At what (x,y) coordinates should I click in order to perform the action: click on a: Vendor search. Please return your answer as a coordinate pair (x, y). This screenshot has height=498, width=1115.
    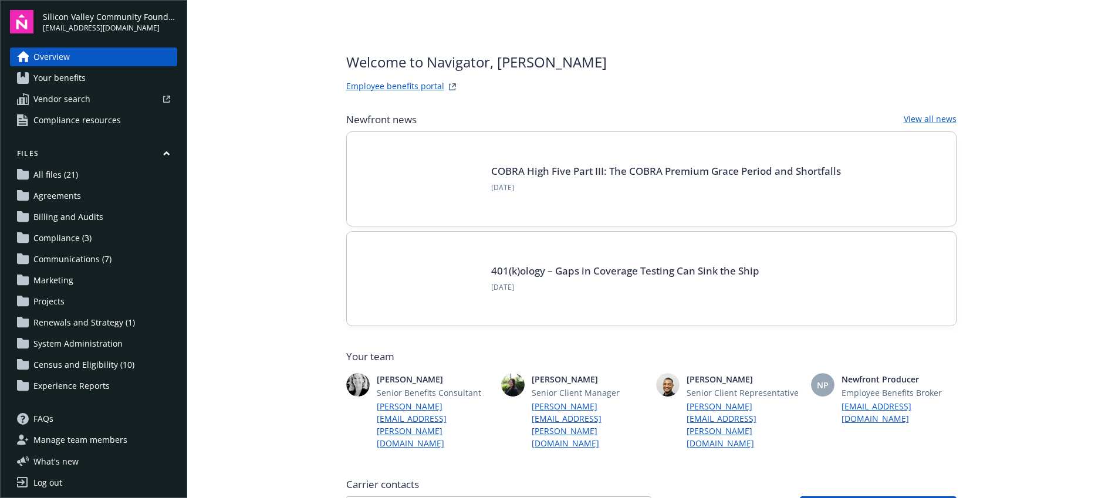
    Looking at the image, I should click on (93, 99).